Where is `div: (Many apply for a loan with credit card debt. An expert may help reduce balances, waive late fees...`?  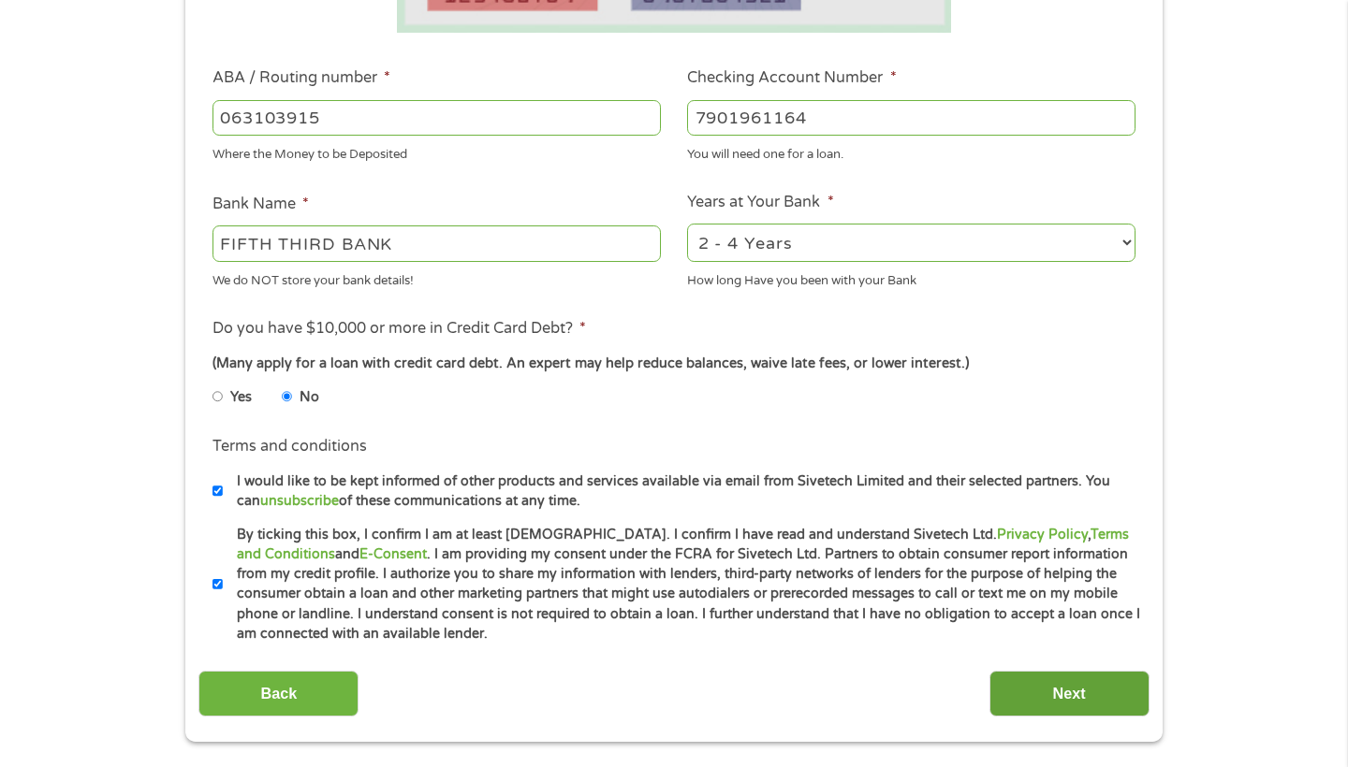
div: (Many apply for a loan with credit card debt. An expert may help reduce balances, waive late fees... is located at coordinates (674, 364).